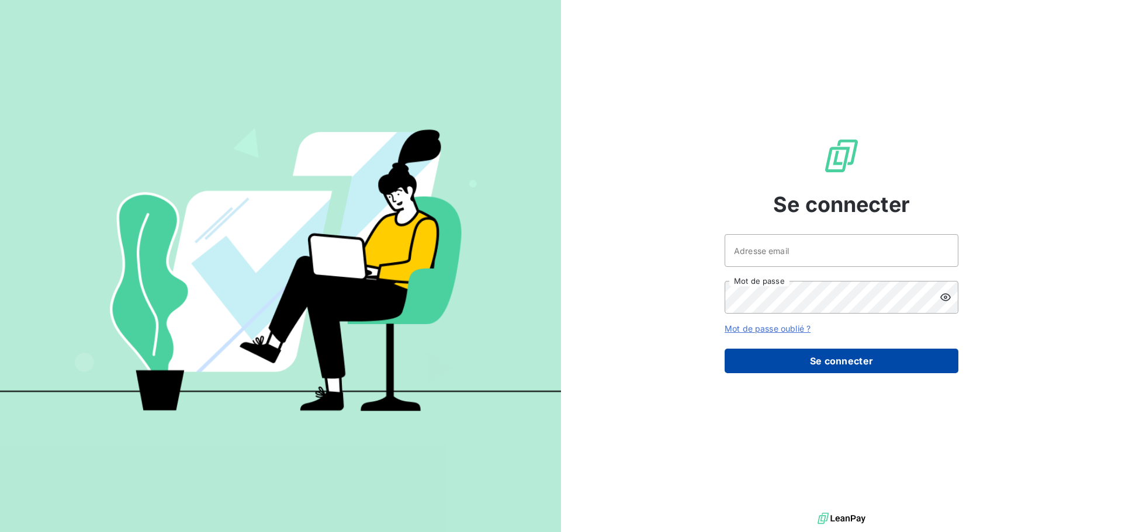  Describe the element at coordinates (842, 251) in the screenshot. I see `input: placeholder` at that location.